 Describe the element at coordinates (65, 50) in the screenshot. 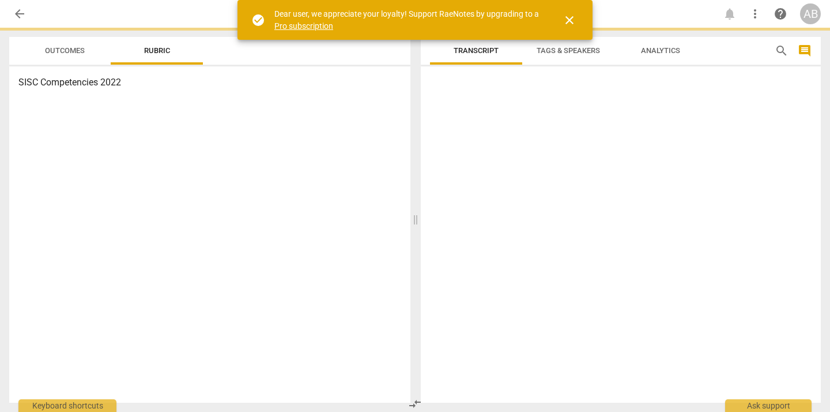

I see `span: Outcomes` at that location.